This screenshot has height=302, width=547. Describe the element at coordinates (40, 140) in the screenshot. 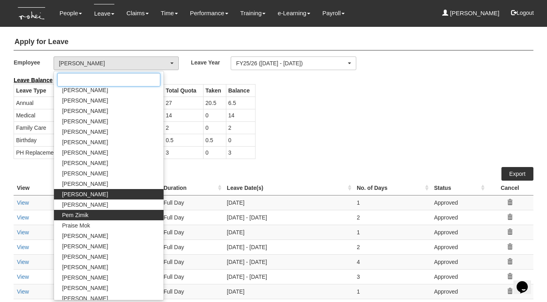

I see `td: Birthday` at that location.